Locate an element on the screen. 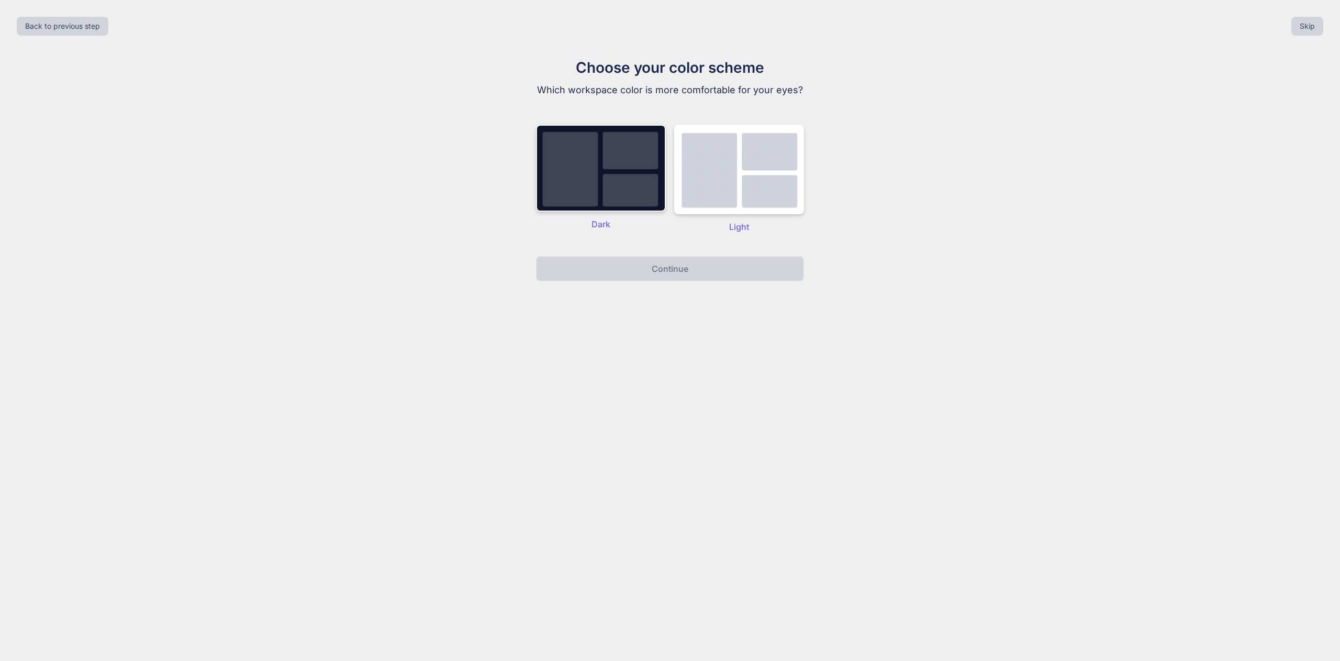 The image size is (1340, 661). p: Which workspace color is more comfortable for your eyes? is located at coordinates (670, 90).